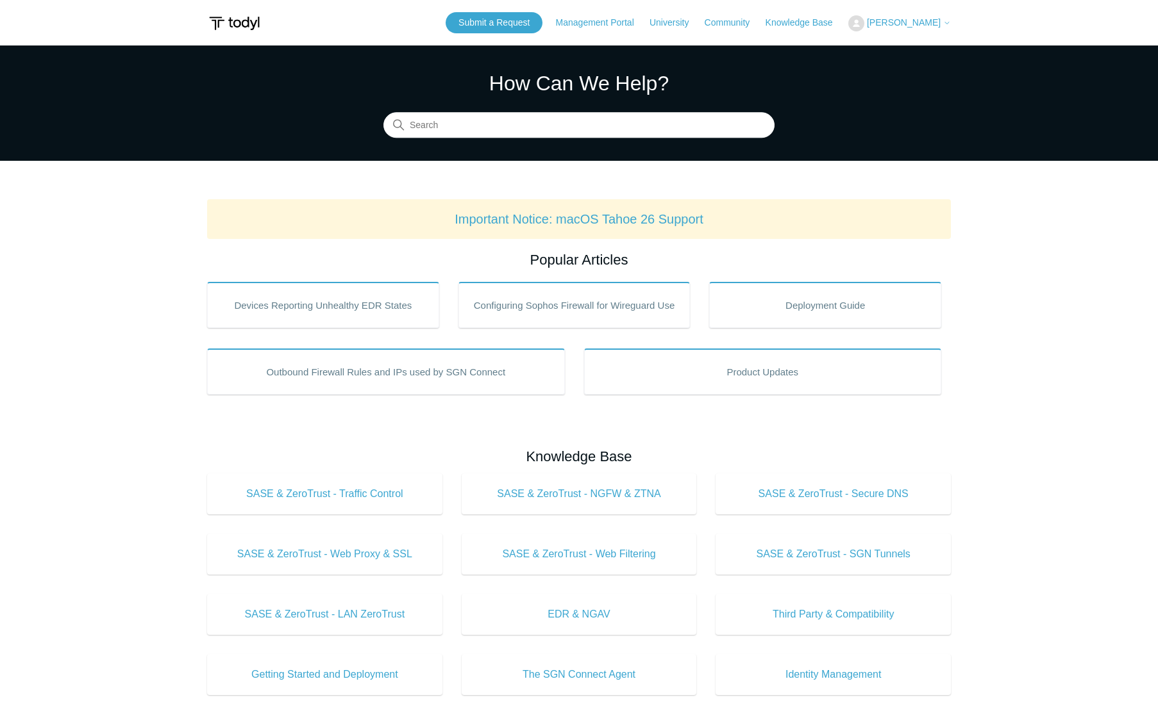  I want to click on a: SASE & ZeroTrust - Web Proxy & SSL, so click(324, 554).